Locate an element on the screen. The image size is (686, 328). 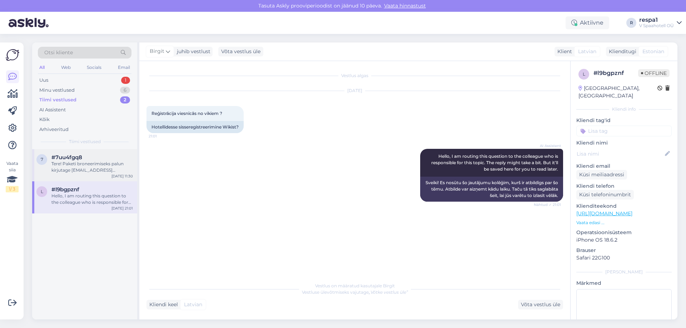
div: Klienditugi is located at coordinates (621, 51).